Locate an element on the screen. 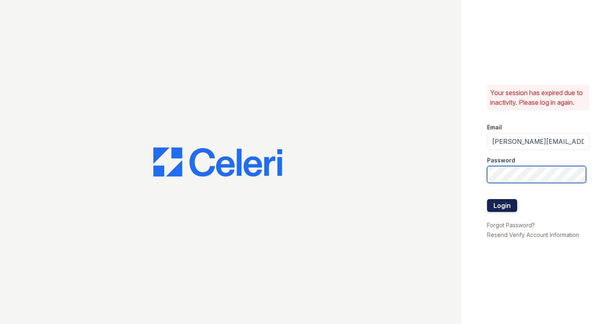  img: CE_Logo_Blue-a8612792a0a2168367f1c8372b55b34899dd931a85d93a1a3d3e32e68fde9ad4.png is located at coordinates (218, 162).